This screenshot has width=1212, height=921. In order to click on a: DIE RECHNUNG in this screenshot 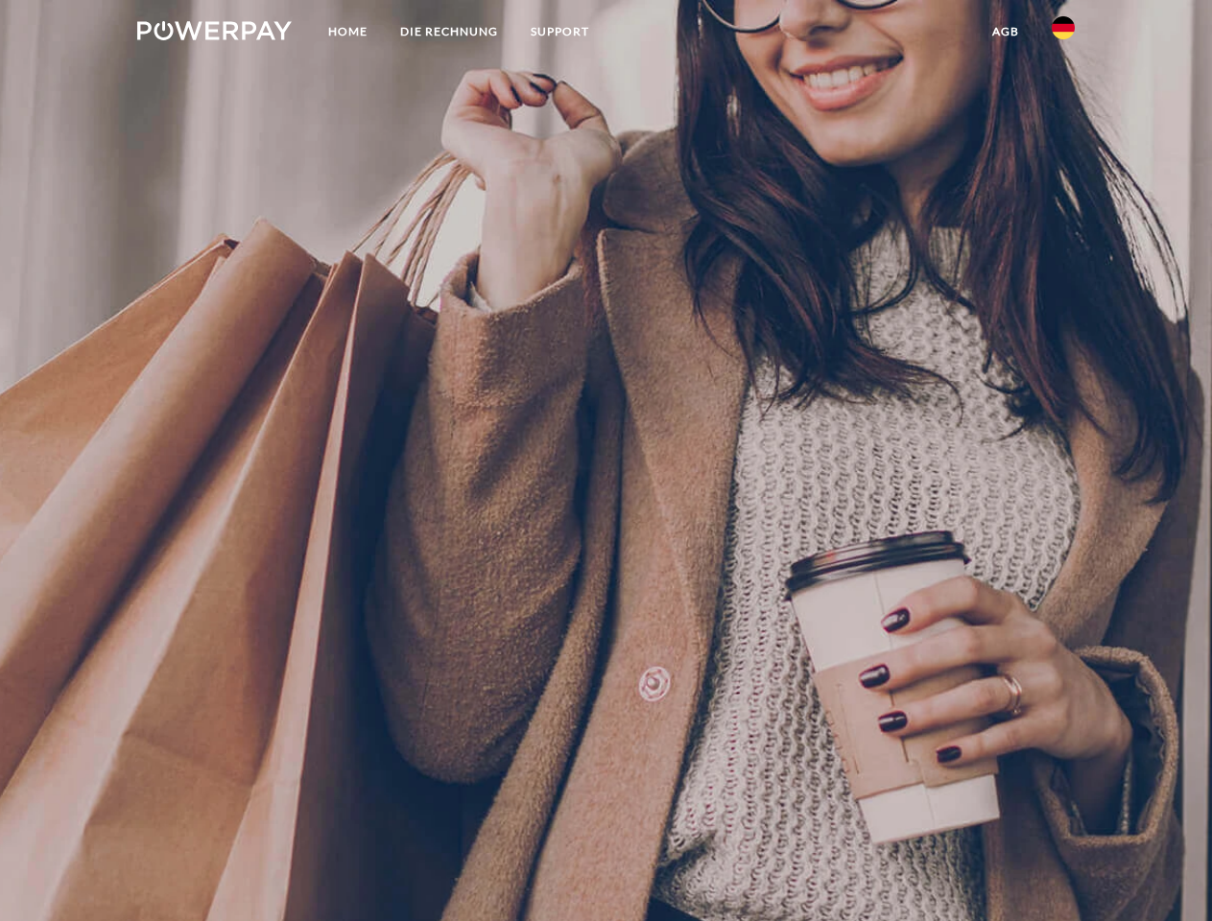, I will do `click(449, 32)`.